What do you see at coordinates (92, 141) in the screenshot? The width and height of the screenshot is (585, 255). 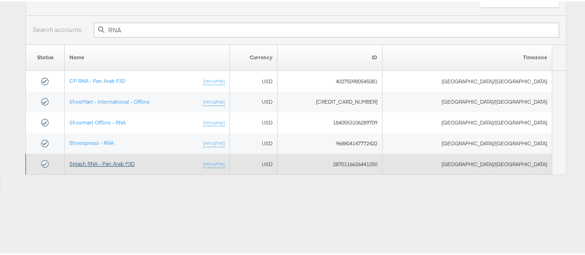 I see `a: Shoexpress - RNA` at bounding box center [92, 141].